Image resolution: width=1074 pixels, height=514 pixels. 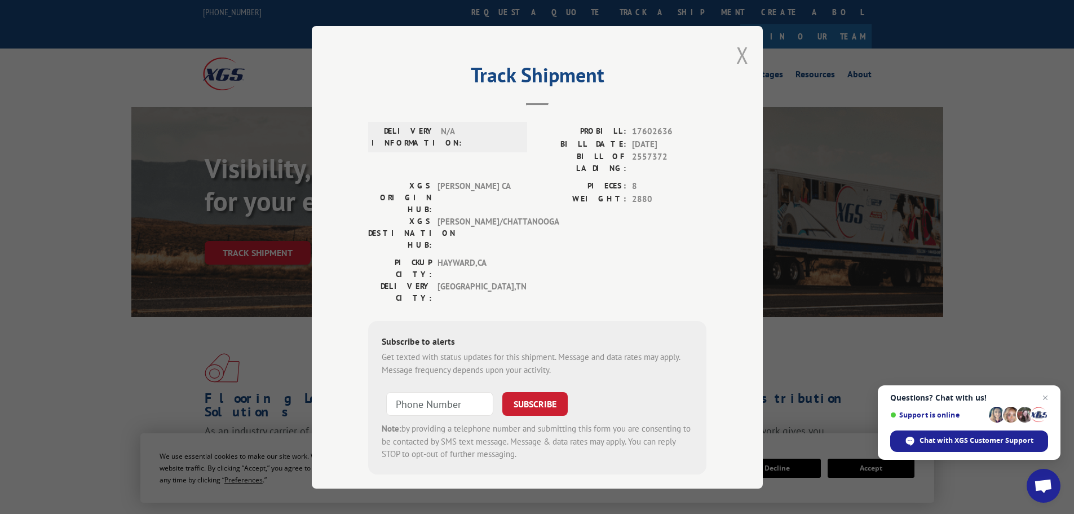 I want to click on div: Open chat, so click(x=1044, y=486).